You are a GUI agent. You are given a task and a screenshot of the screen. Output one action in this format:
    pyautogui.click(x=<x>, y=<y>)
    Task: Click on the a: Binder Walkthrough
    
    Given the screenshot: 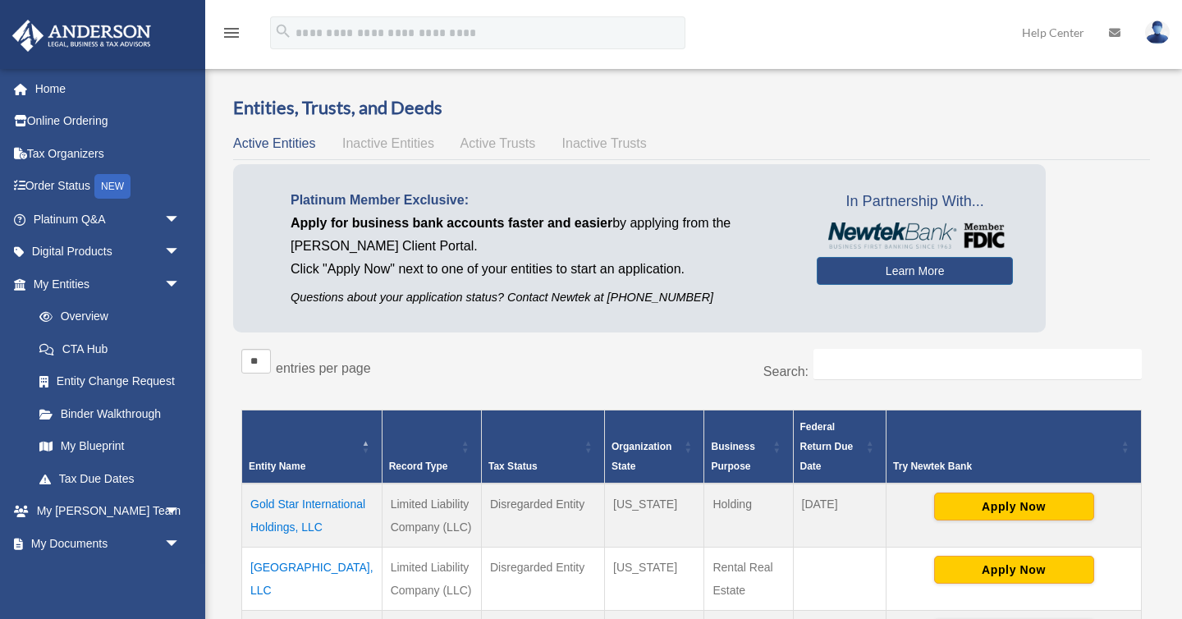 What is the action you would take?
    pyautogui.click(x=110, y=414)
    